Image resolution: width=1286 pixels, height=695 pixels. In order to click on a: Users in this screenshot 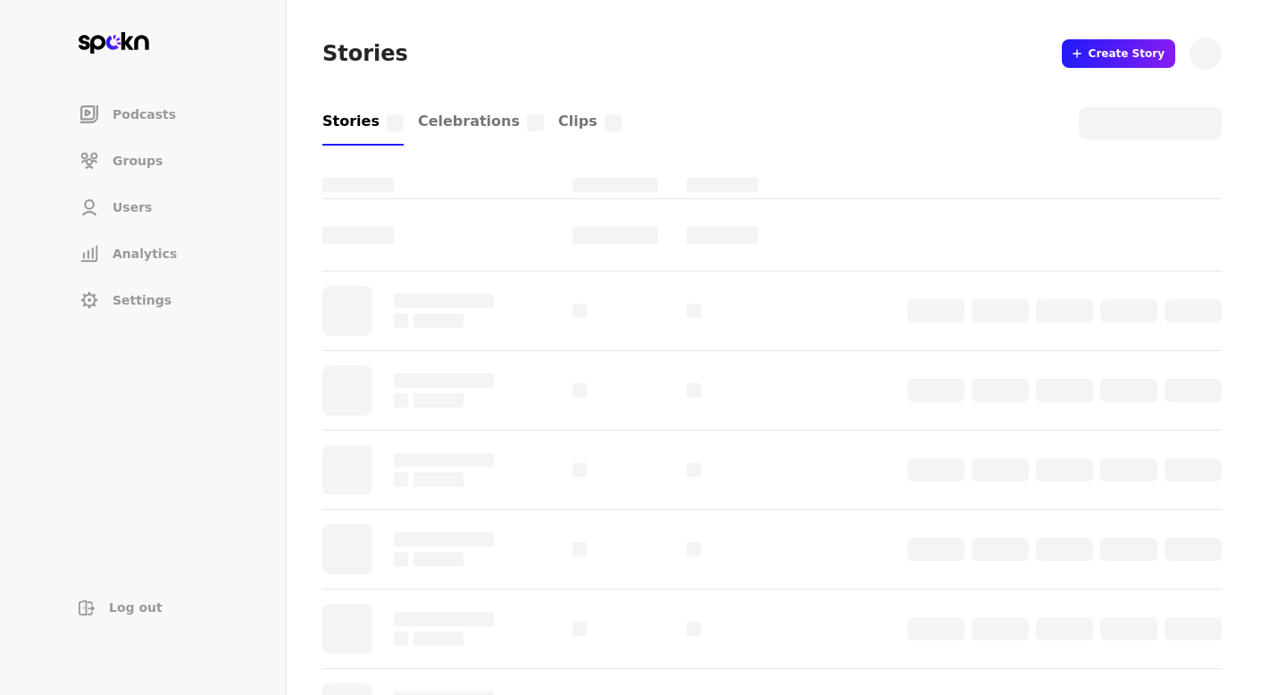, I will do `click(157, 207)`.